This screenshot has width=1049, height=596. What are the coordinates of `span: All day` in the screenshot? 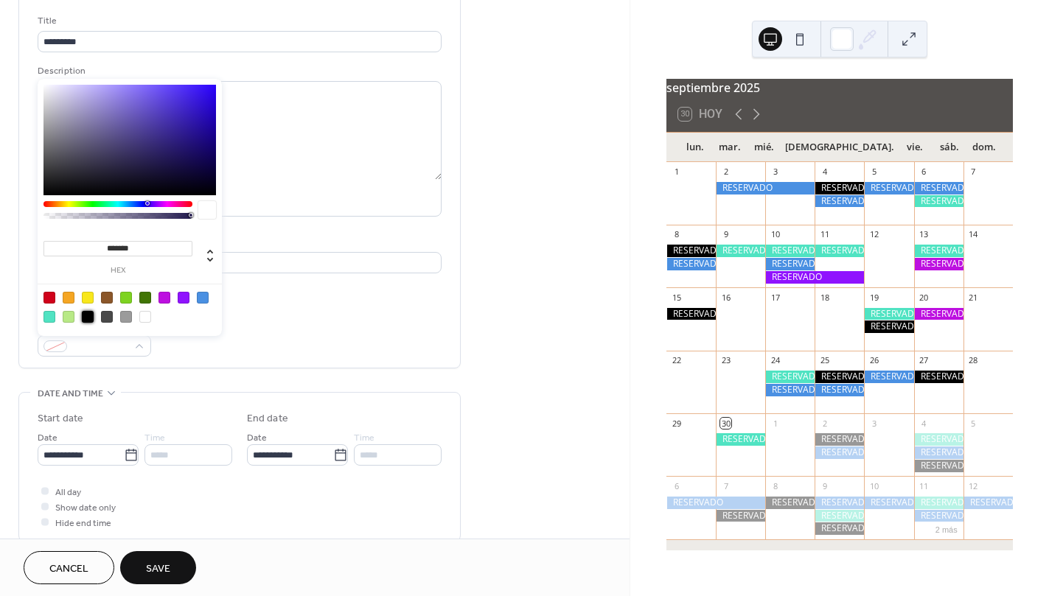 It's located at (68, 492).